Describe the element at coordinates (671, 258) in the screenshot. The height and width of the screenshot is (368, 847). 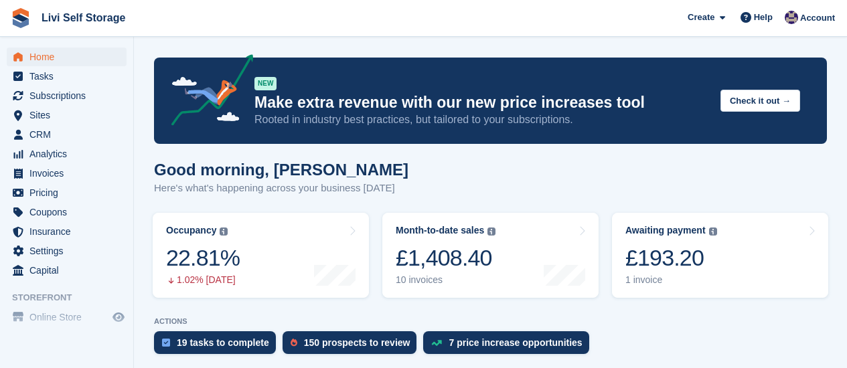
I see `div: £193.20` at that location.